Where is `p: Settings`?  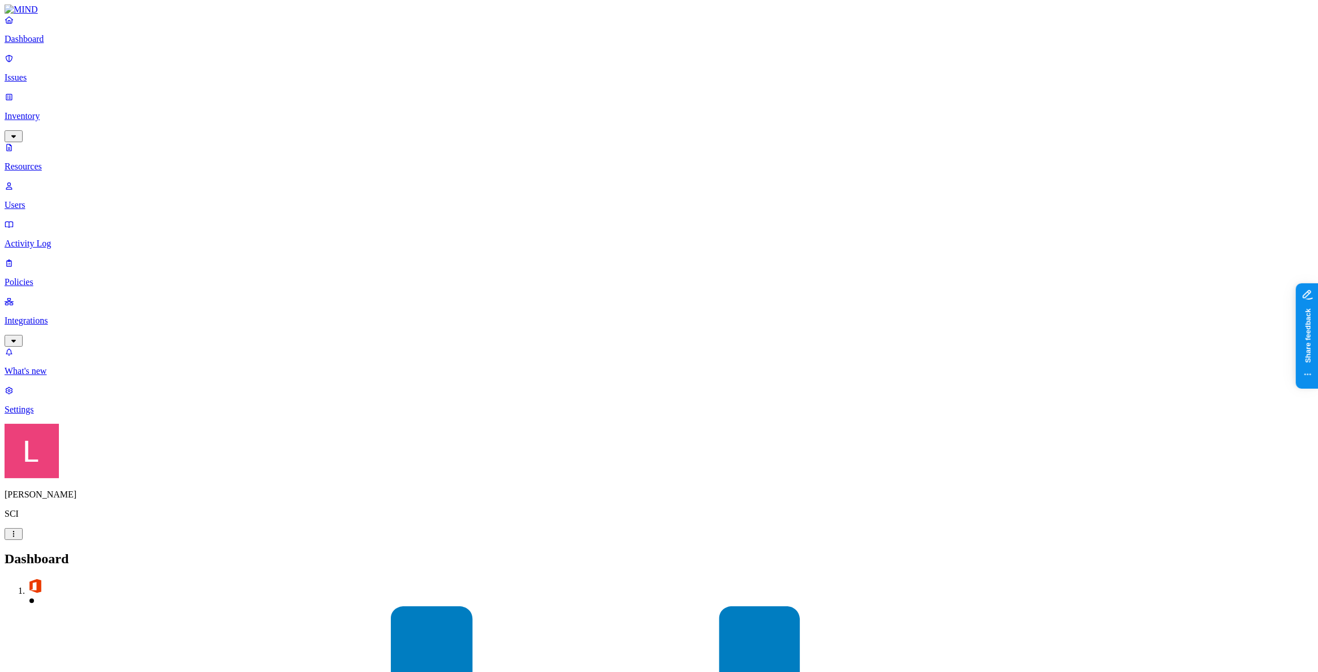 p: Settings is located at coordinates (659, 409).